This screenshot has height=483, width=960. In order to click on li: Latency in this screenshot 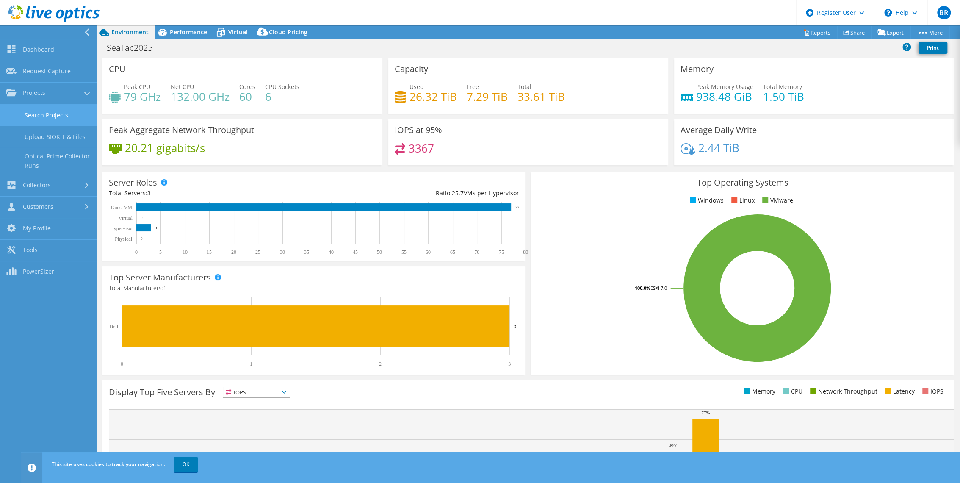, I will do `click(899, 391)`.